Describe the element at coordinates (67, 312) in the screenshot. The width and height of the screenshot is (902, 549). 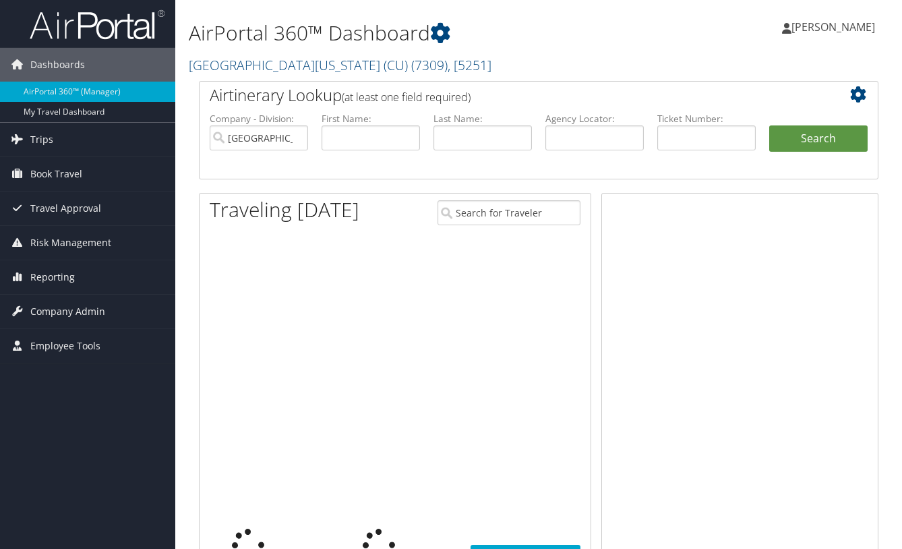
I see `span: Company Admin` at that location.